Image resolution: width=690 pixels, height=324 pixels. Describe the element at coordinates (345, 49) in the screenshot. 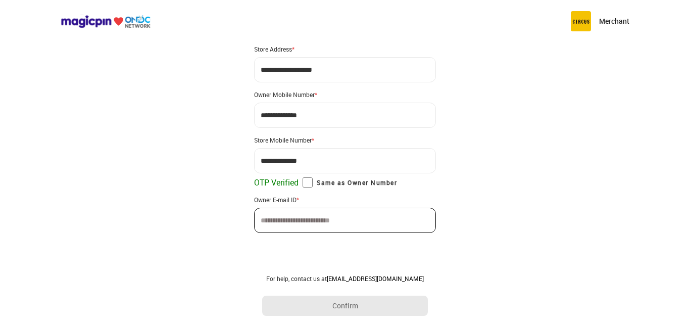

I see `div: Store Address` at that location.